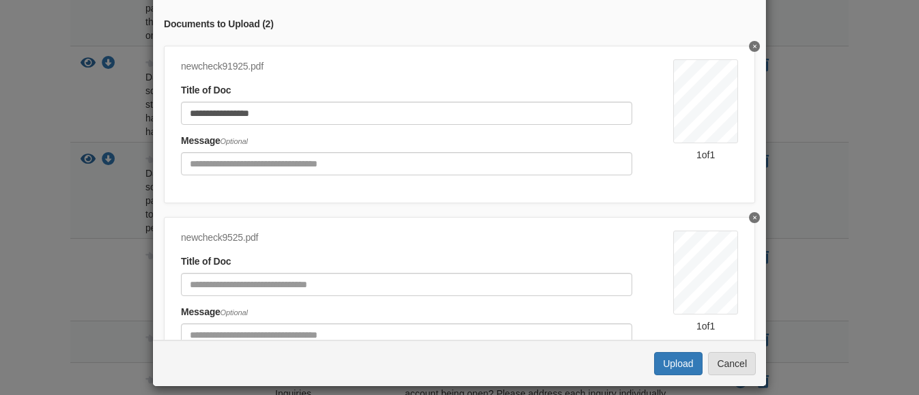  What do you see at coordinates (406, 238) in the screenshot?
I see `div: newcheck9525.pdf` at bounding box center [406, 238].